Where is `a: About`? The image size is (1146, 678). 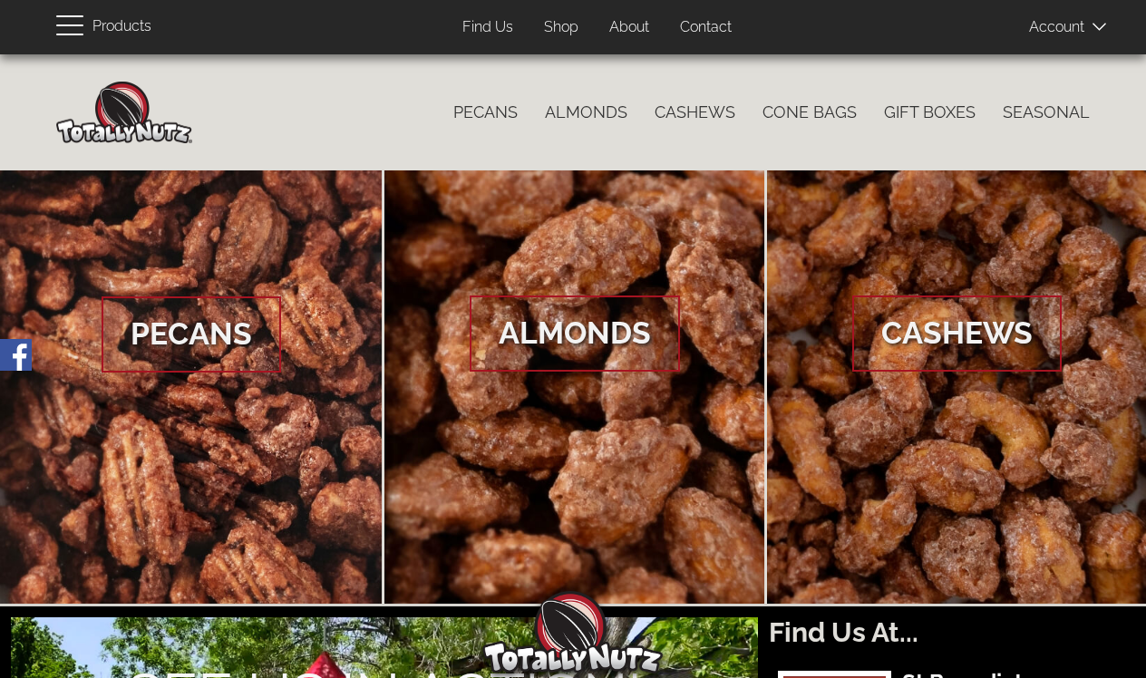 a: About is located at coordinates (629, 27).